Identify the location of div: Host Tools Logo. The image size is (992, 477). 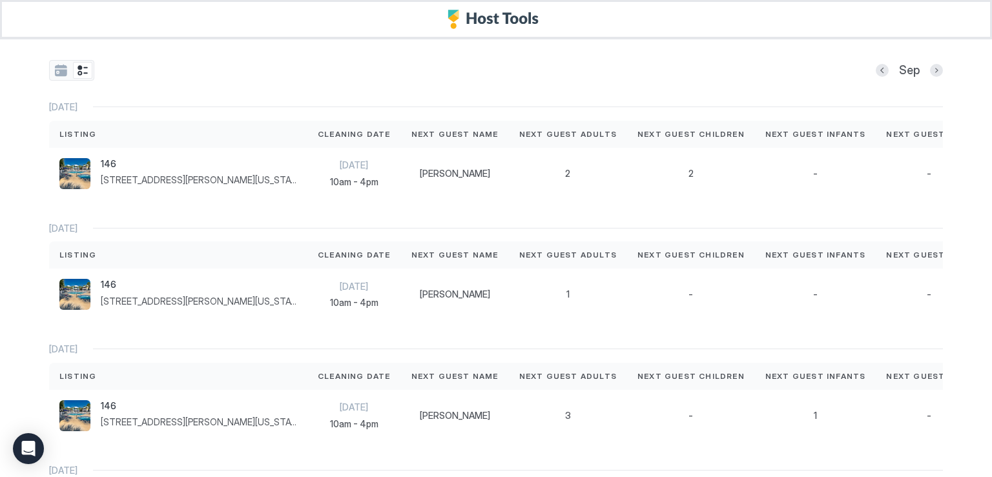
(496, 19).